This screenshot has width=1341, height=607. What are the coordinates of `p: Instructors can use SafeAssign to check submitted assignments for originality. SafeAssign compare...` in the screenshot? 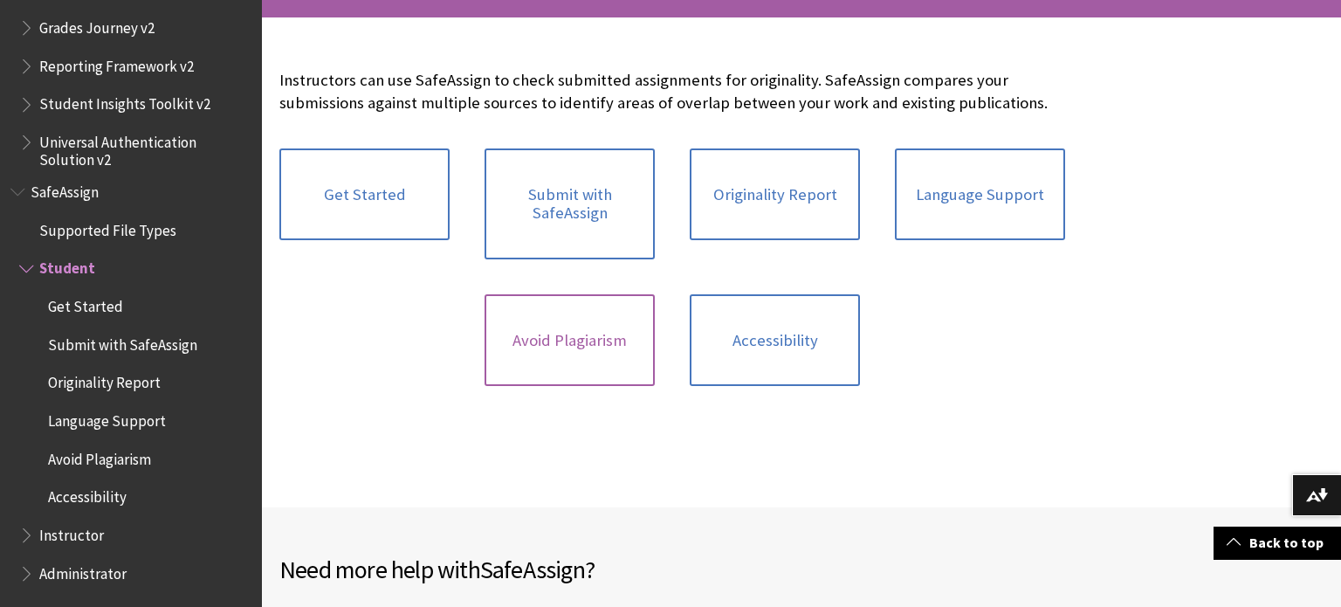 It's located at (672, 92).